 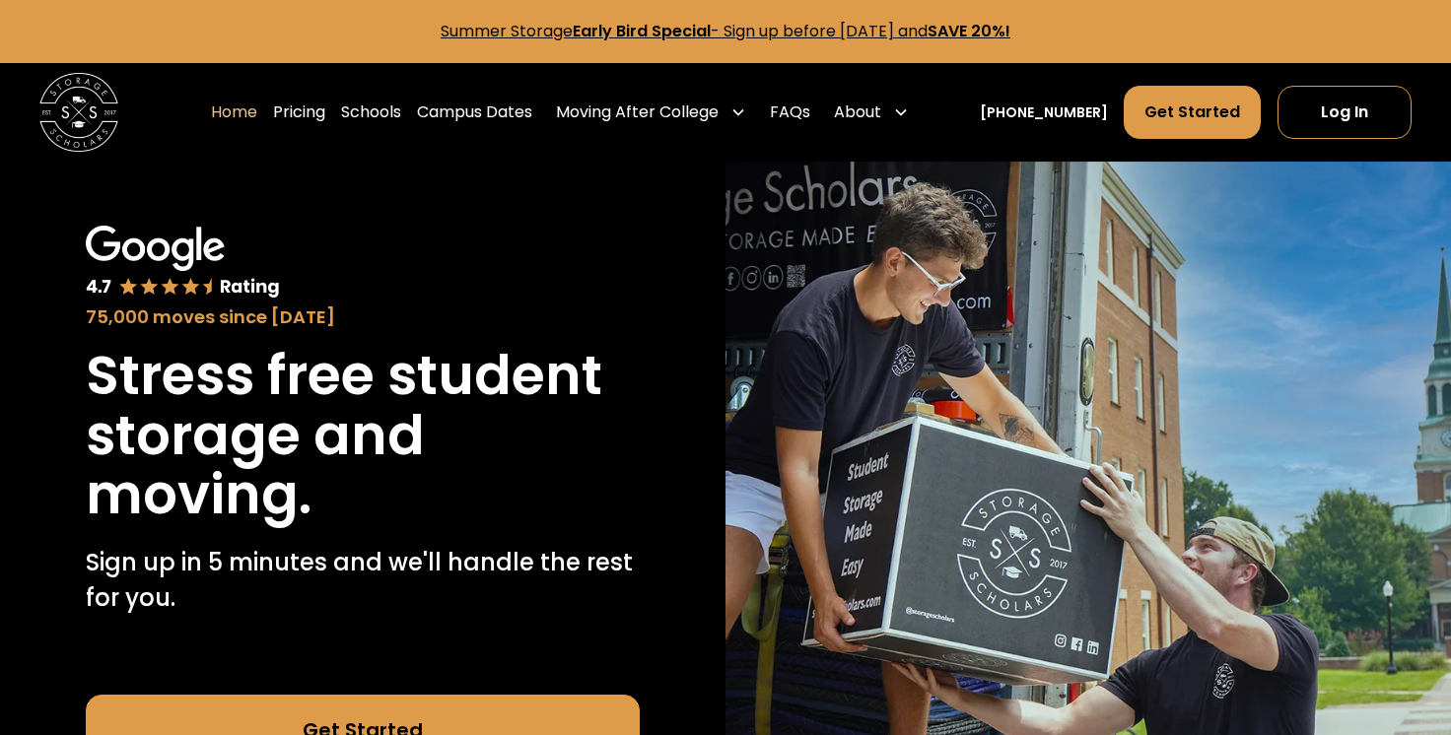 What do you see at coordinates (79, 112) in the screenshot?
I see `a: home` at bounding box center [79, 112].